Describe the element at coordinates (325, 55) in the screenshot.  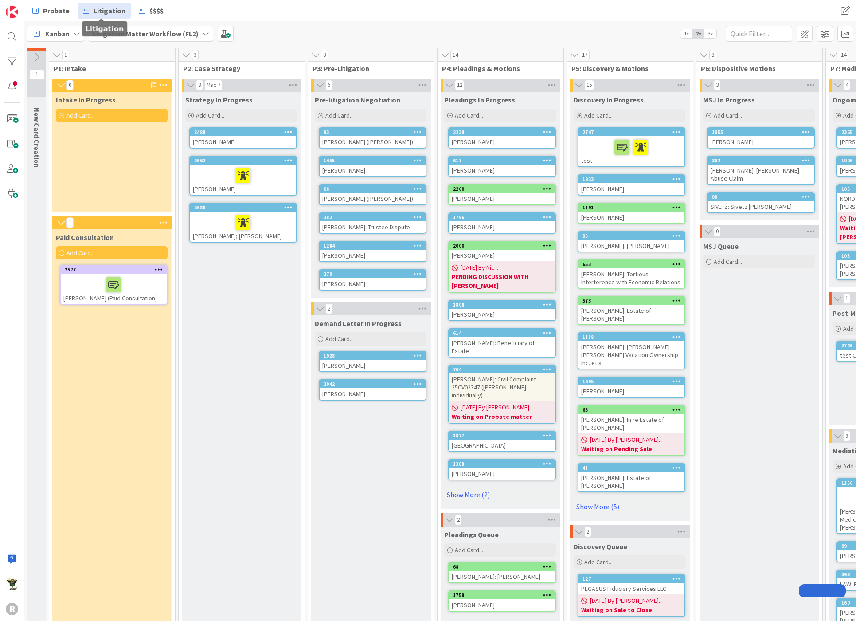
I see `span: 8` at that location.